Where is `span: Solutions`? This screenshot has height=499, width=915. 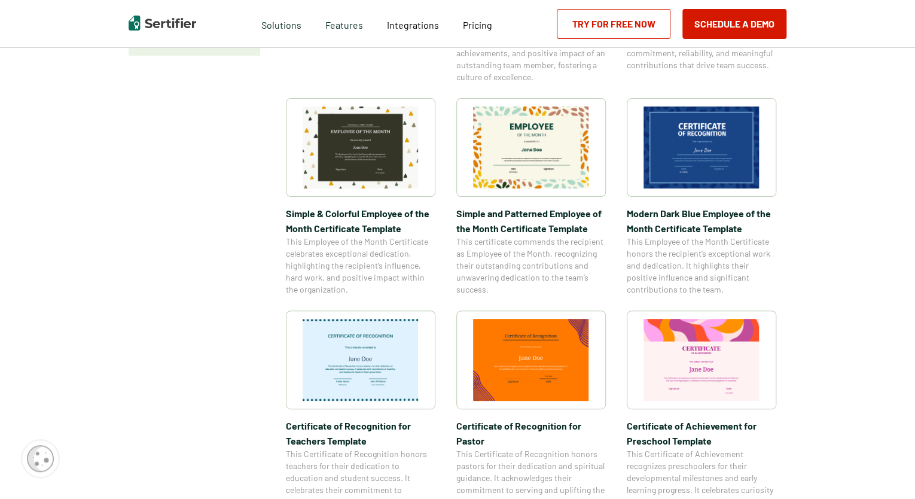 span: Solutions is located at coordinates (281, 23).